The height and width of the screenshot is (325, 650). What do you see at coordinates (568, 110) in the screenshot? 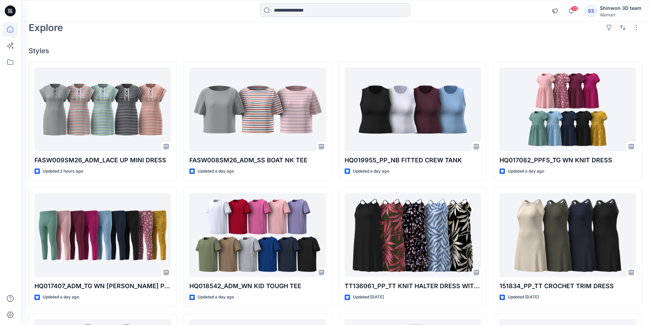
I see `a: HQ017082_PPFS_TG WN KNIT DRESS` at bounding box center [568, 110].